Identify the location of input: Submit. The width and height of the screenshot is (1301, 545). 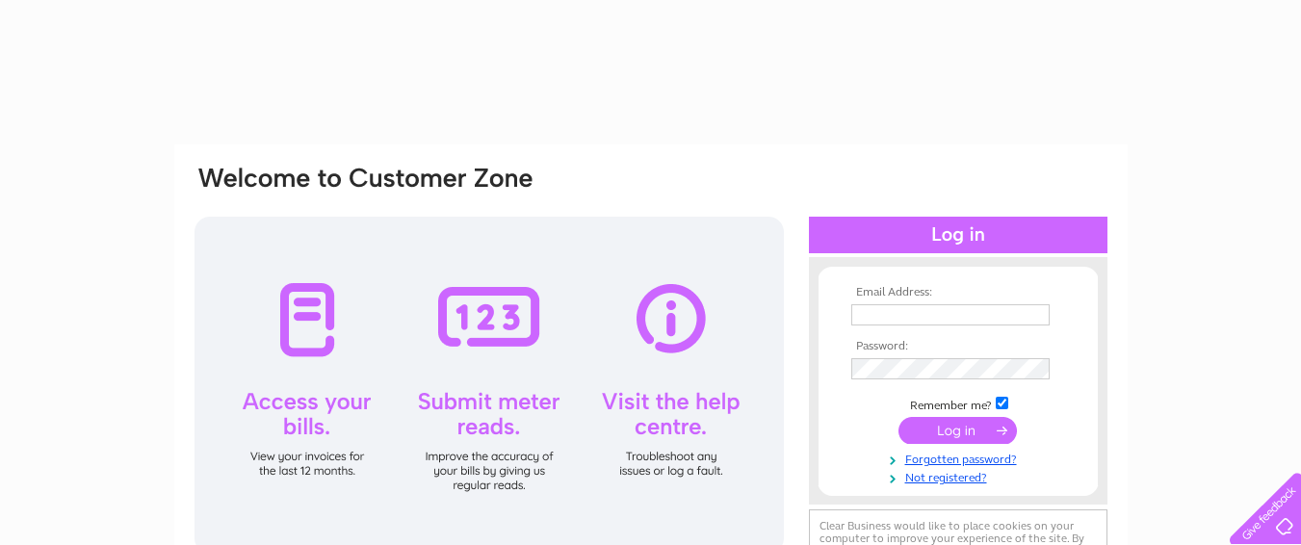
(957, 430).